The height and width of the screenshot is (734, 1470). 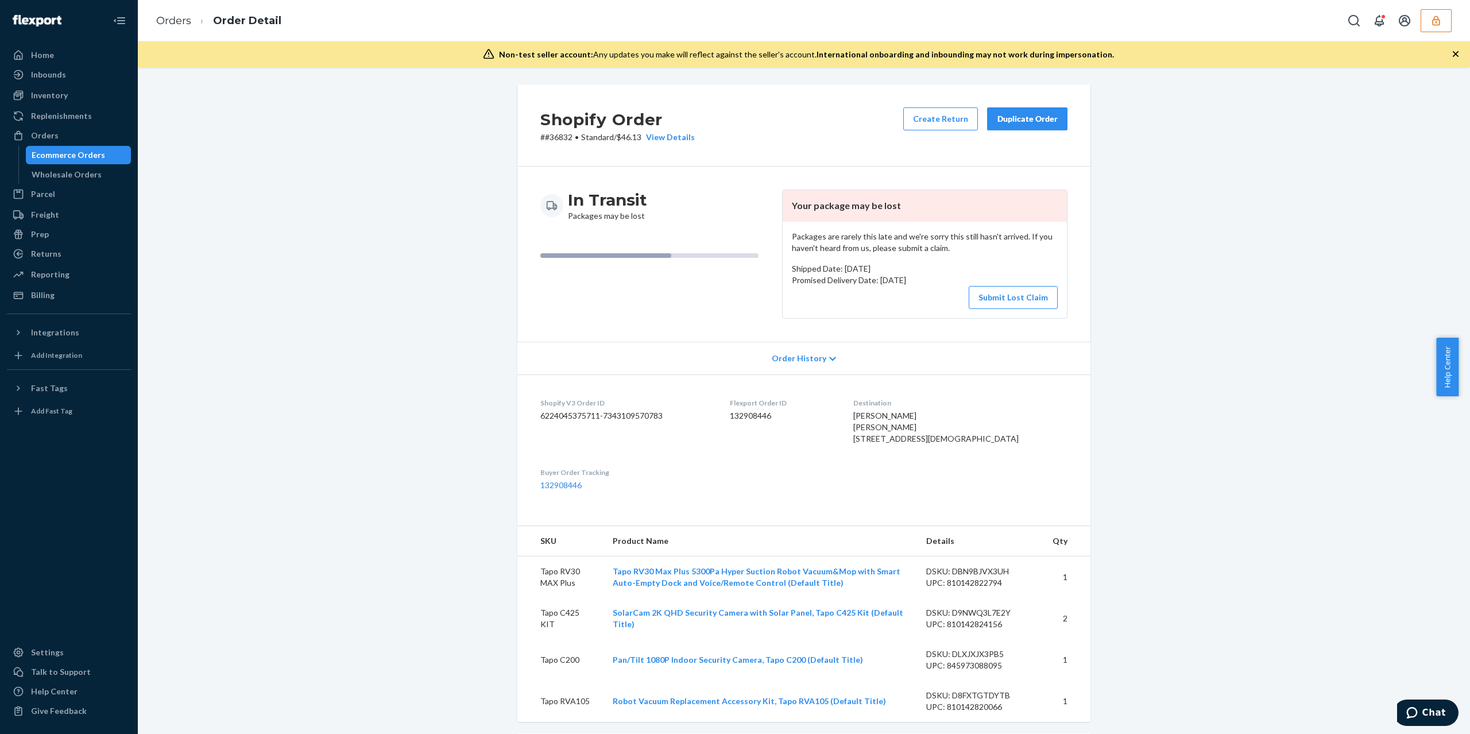 I want to click on div: DSKU: DLXJXJX3PB5, so click(x=980, y=654).